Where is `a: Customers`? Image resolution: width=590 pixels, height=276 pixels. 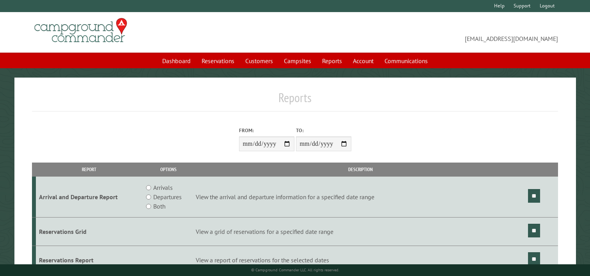
a: Customers is located at coordinates (259, 61).